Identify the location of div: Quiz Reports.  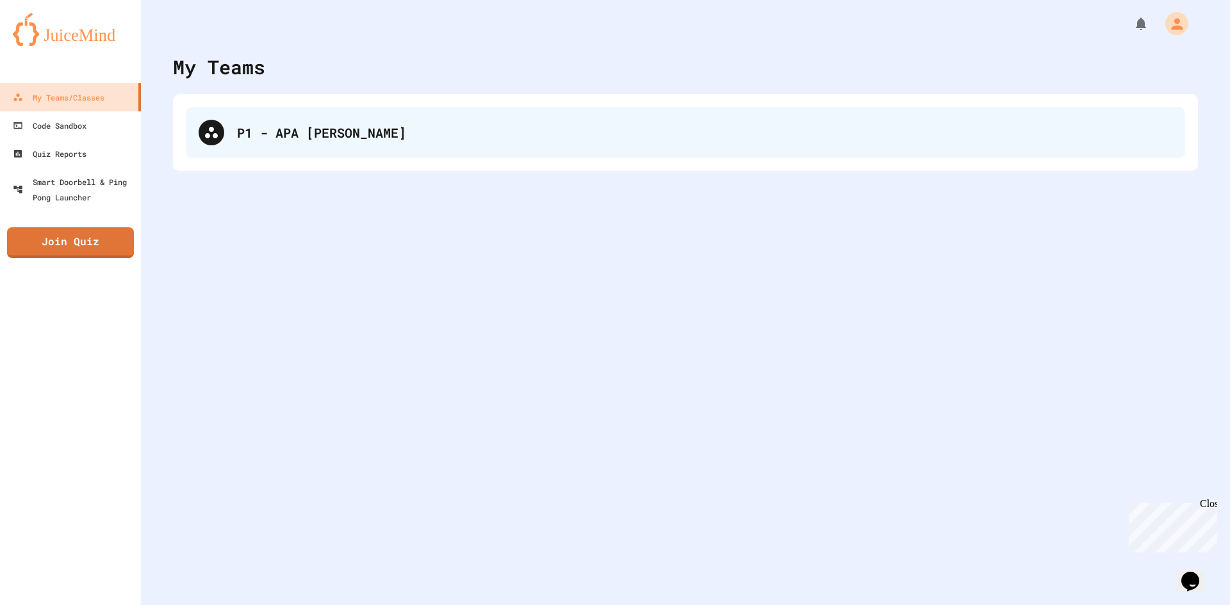
(49, 154).